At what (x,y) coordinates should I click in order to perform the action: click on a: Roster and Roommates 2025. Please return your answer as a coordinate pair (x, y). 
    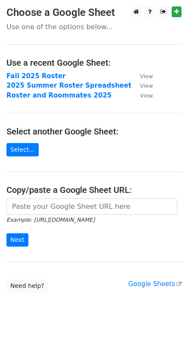
    Looking at the image, I should click on (59, 95).